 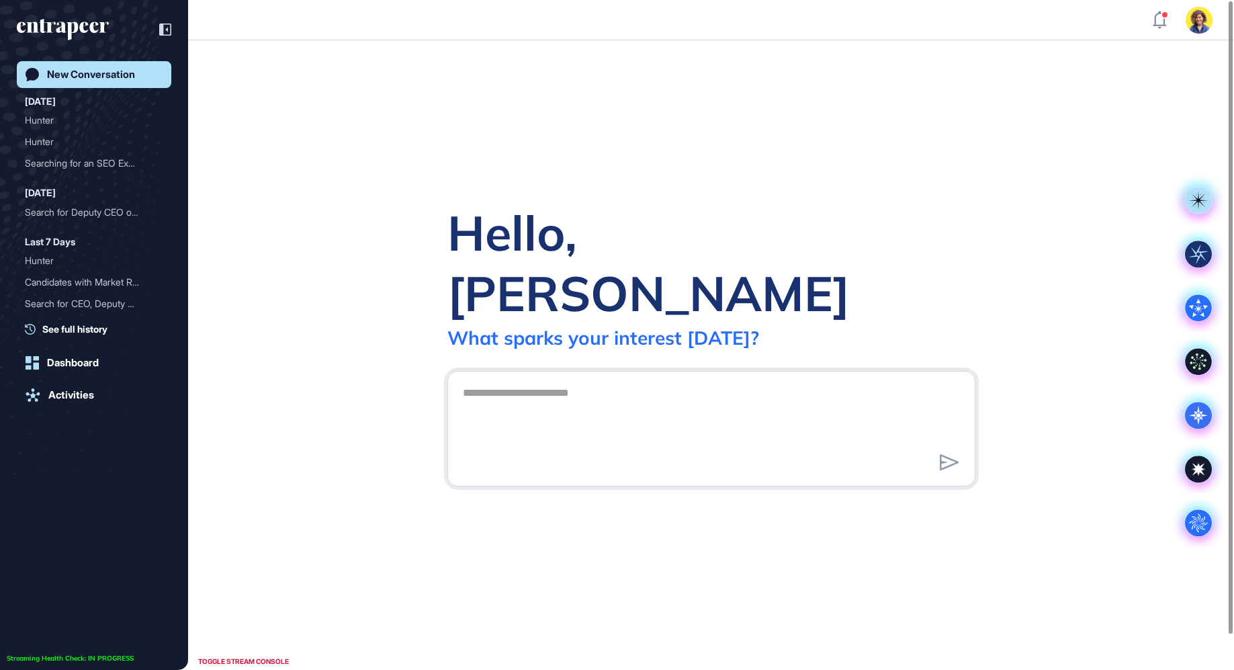 What do you see at coordinates (1199, 20) in the screenshot?
I see `button: user-avatar` at bounding box center [1199, 20].